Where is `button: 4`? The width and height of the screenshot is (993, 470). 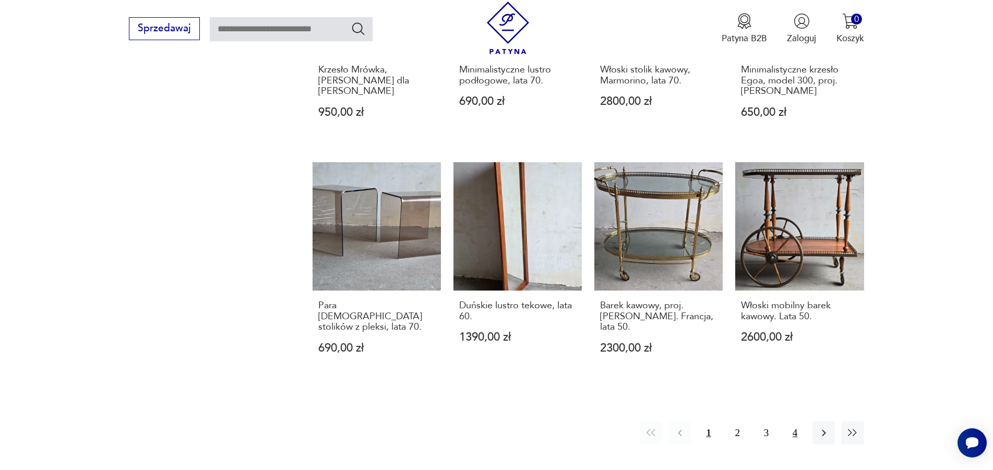 button: 4 is located at coordinates (795, 433).